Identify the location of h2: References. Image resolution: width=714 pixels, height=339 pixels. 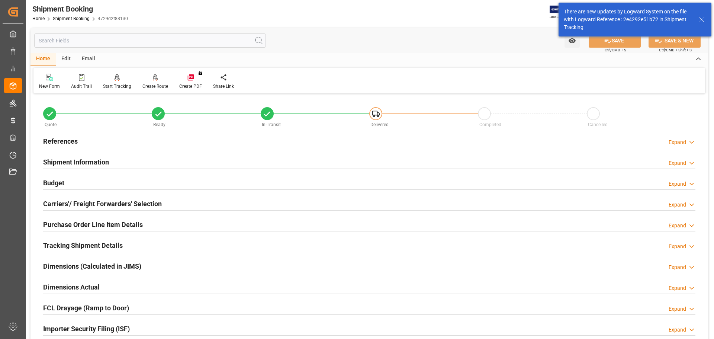
(60, 141).